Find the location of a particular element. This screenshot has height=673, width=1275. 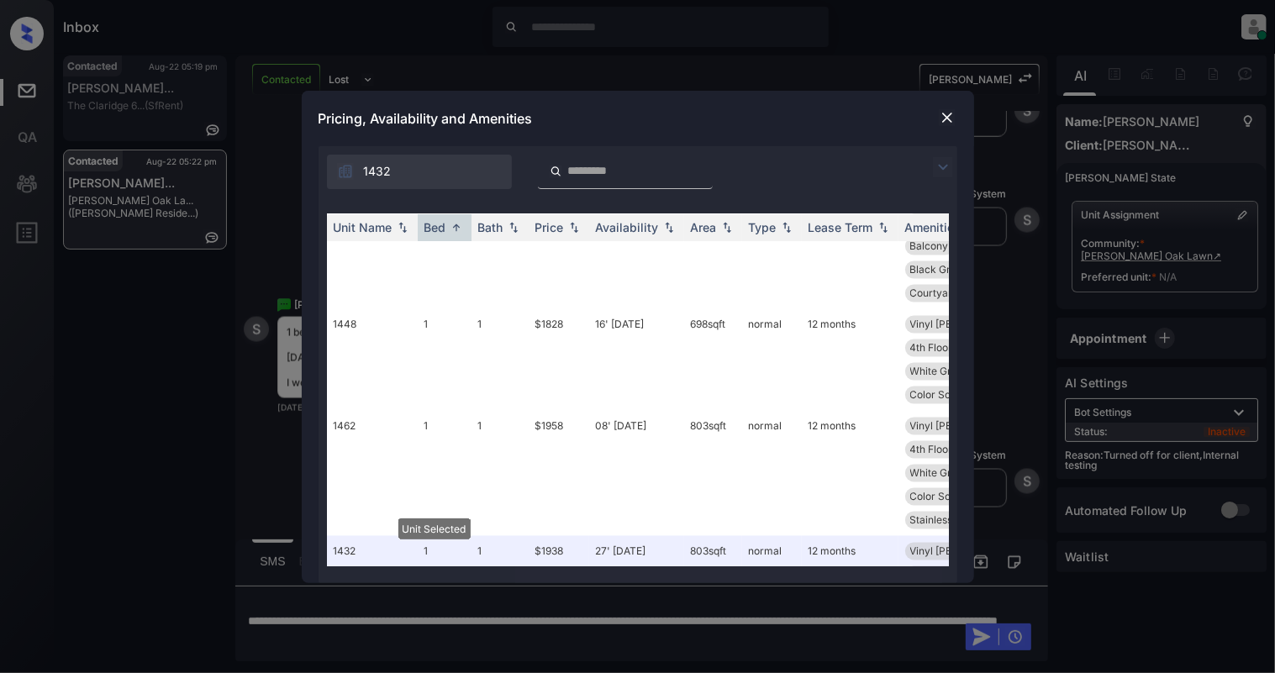

span: Stainless Steel... is located at coordinates (949, 520).